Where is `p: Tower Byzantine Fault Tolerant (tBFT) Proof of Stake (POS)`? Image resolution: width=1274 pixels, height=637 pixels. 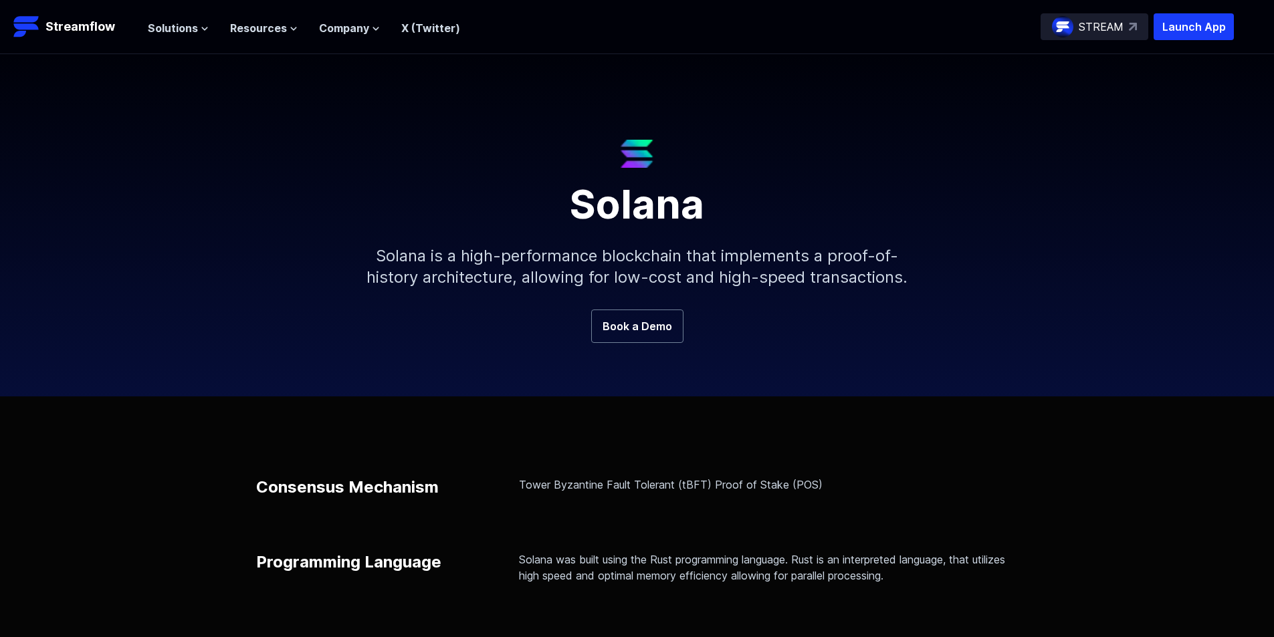
p: Tower Byzantine Fault Tolerant (tBFT) Proof of Stake (POS) is located at coordinates (768, 485).